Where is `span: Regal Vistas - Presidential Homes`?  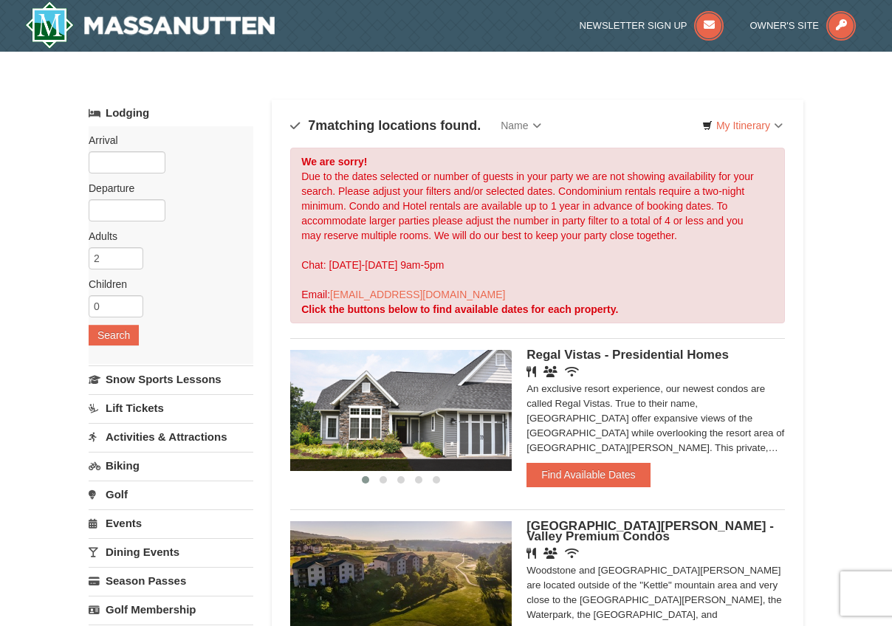 span: Regal Vistas - Presidential Homes is located at coordinates (628, 355).